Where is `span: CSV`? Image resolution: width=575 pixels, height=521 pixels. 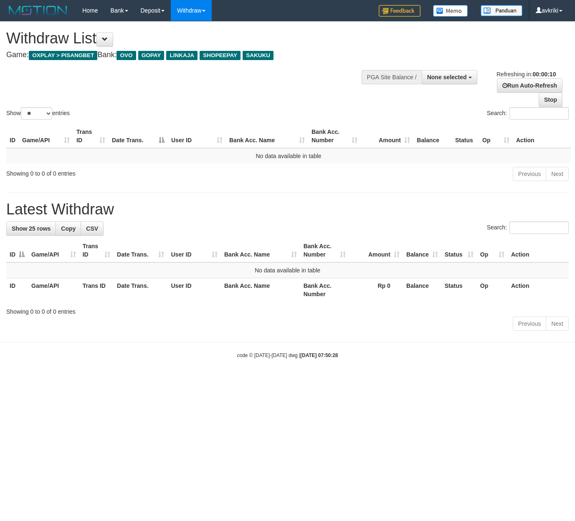 span: CSV is located at coordinates (92, 229).